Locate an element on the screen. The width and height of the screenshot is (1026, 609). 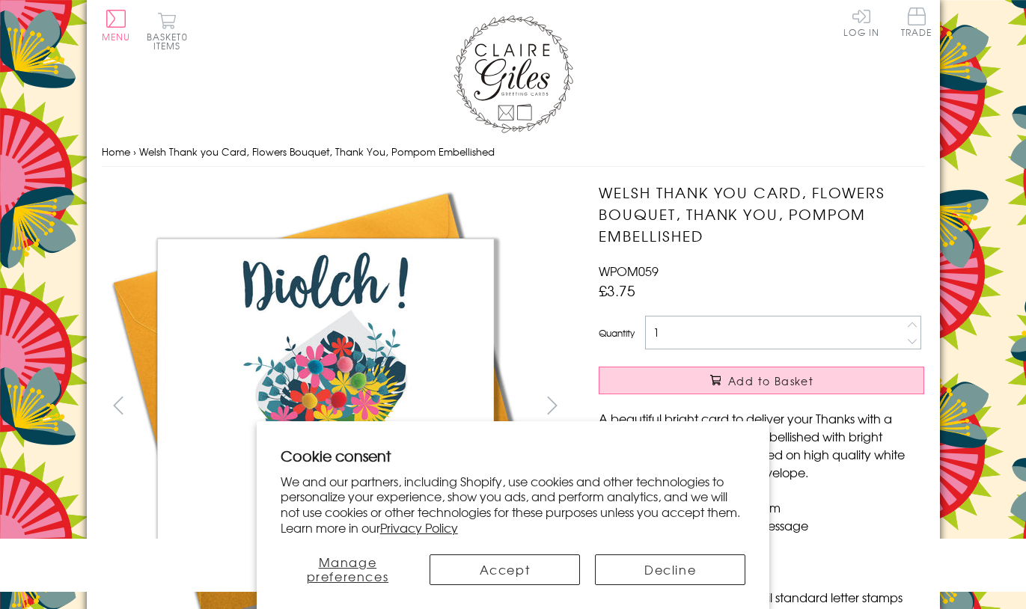
h1: Welsh Thank you Card, Flowers Bouquet, Thank You, Pompom Embellished is located at coordinates (761, 214).